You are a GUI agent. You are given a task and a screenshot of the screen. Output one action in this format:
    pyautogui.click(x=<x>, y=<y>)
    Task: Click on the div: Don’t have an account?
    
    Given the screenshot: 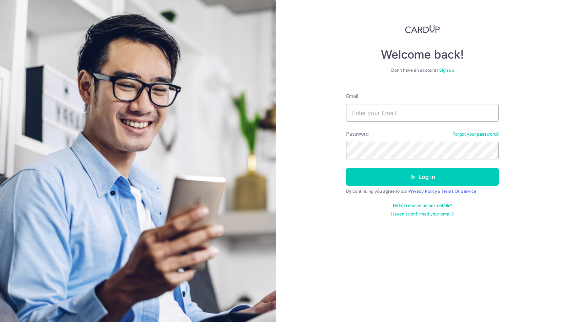 What is the action you would take?
    pyautogui.click(x=422, y=70)
    